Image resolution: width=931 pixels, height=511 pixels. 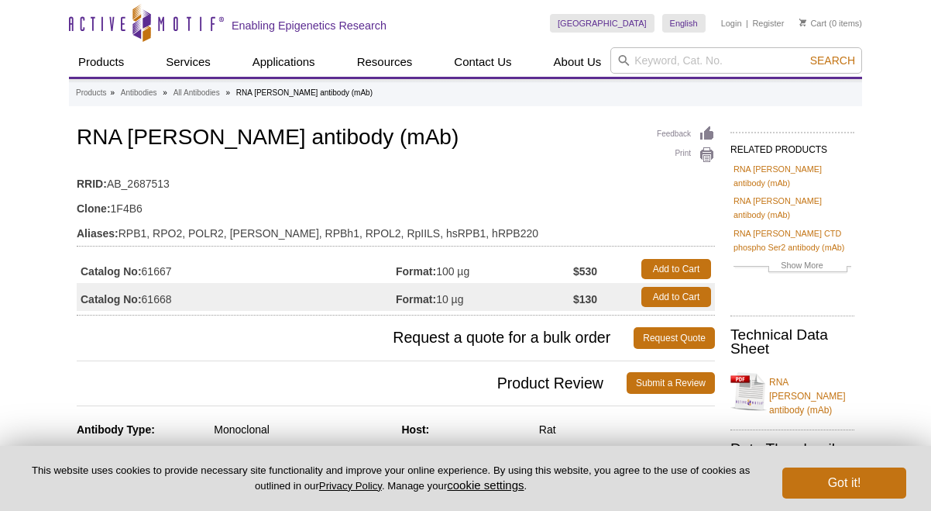 I want to click on a: Login, so click(x=732, y=23).